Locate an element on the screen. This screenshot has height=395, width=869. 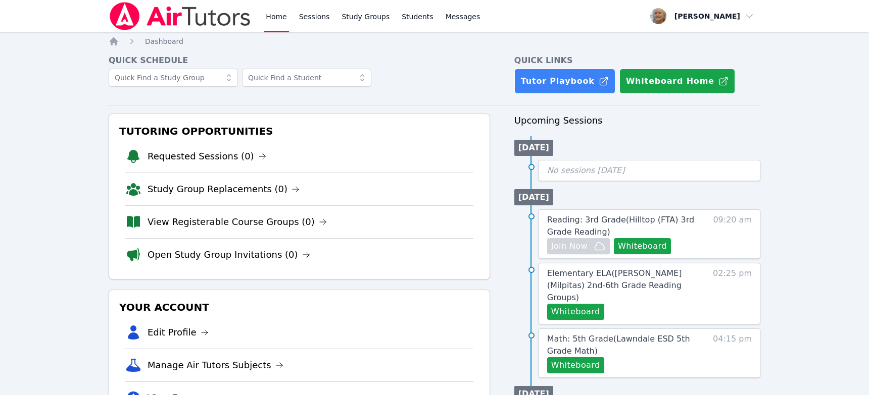
a: Edit Profile is located at coordinates (178, 333).